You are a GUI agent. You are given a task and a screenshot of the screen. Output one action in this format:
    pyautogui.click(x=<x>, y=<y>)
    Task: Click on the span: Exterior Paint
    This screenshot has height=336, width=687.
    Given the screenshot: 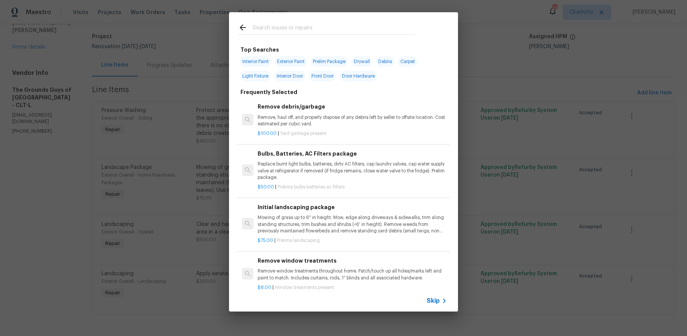 What is the action you would take?
    pyautogui.click(x=291, y=61)
    